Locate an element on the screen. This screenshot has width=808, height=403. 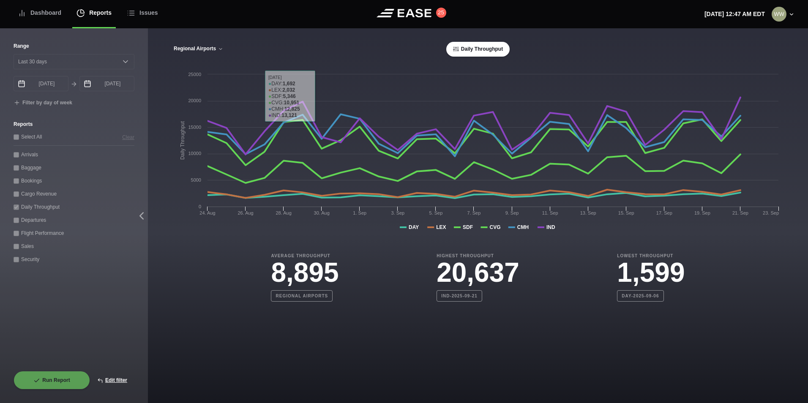
tspan: 3. Sep is located at coordinates (398, 213).